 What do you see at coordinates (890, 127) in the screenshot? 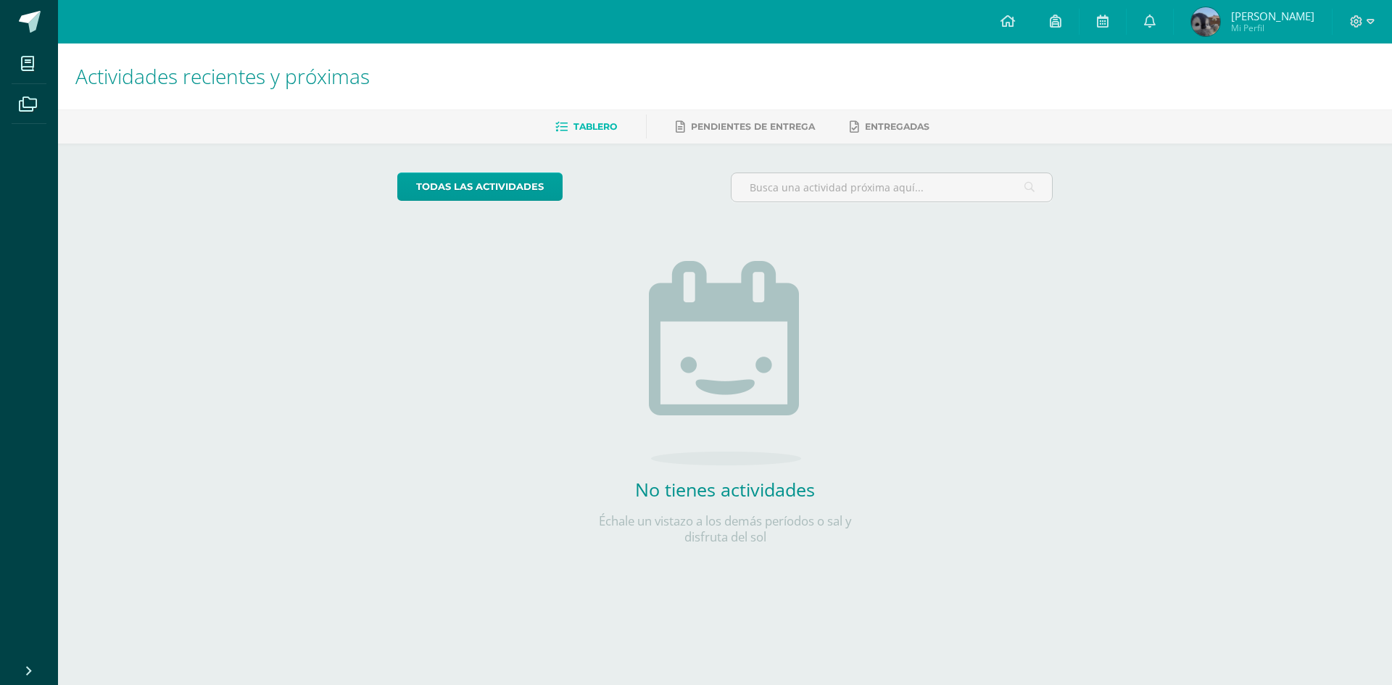
I see `a: Entregadas` at bounding box center [890, 127].